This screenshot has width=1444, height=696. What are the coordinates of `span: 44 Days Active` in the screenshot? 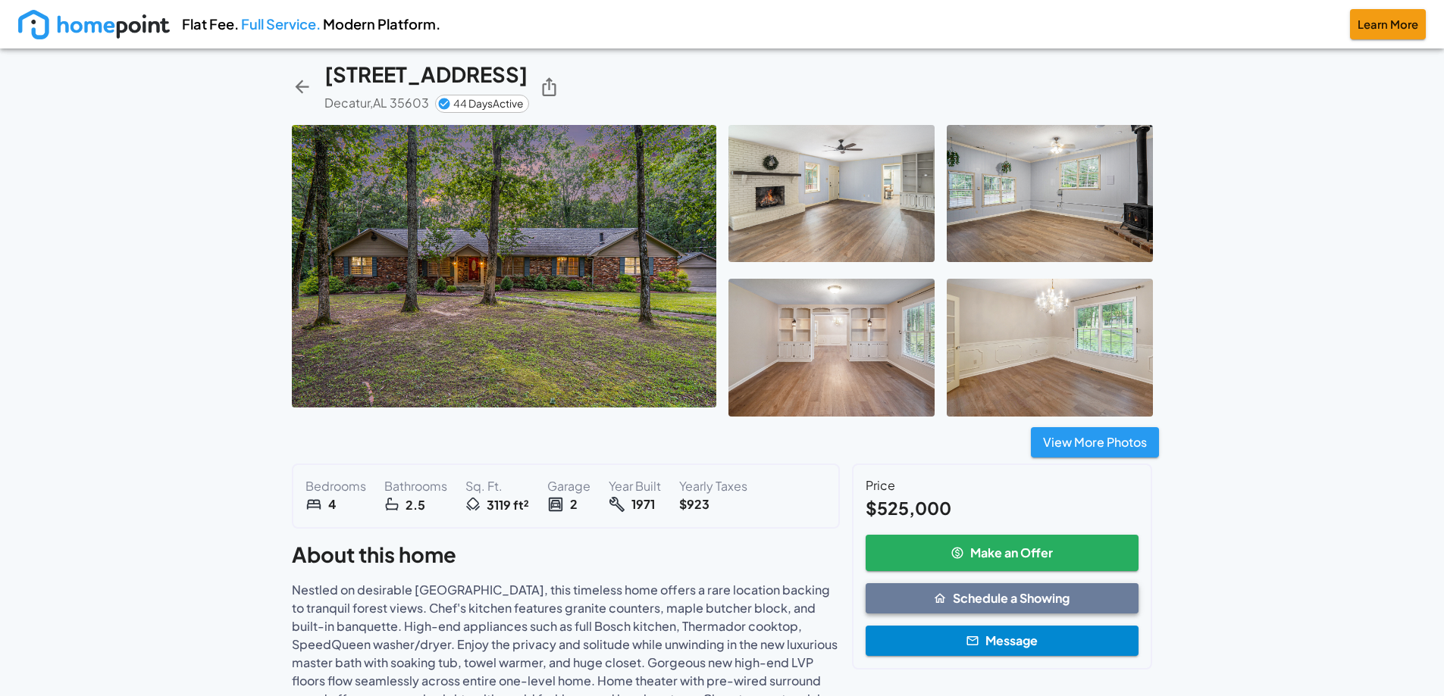 It's located at (488, 103).